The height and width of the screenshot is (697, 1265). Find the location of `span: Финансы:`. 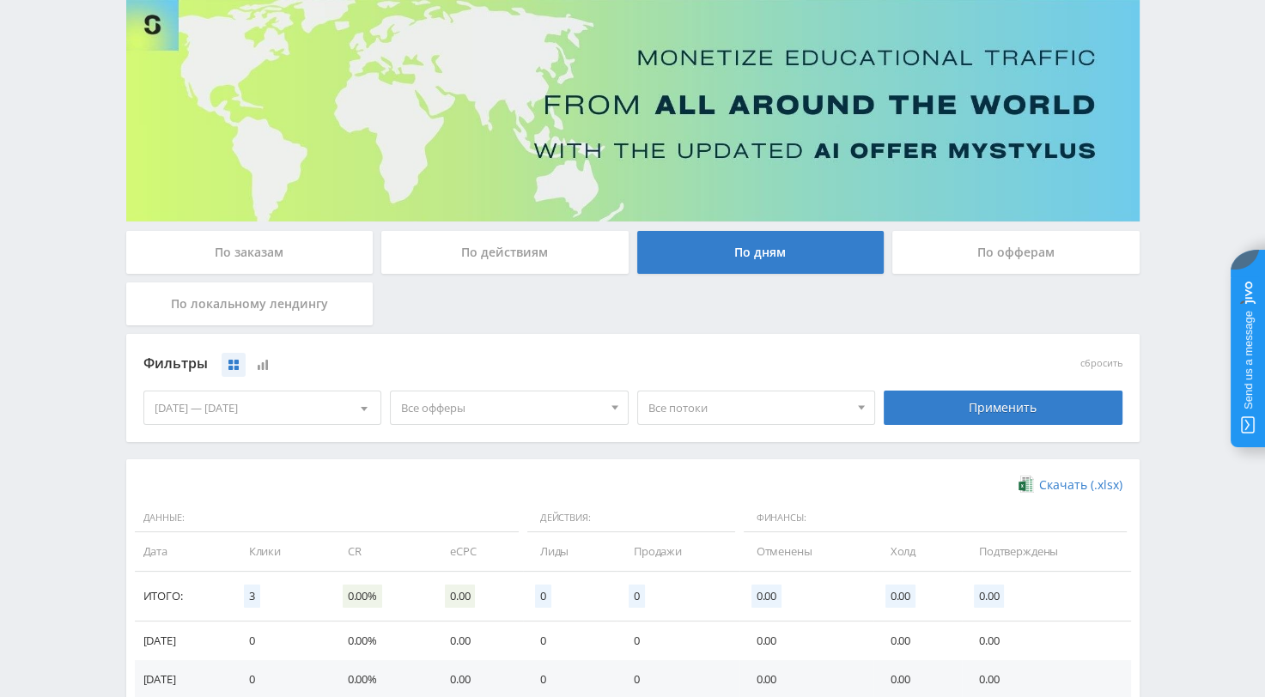

span: Финансы: is located at coordinates (935, 519).